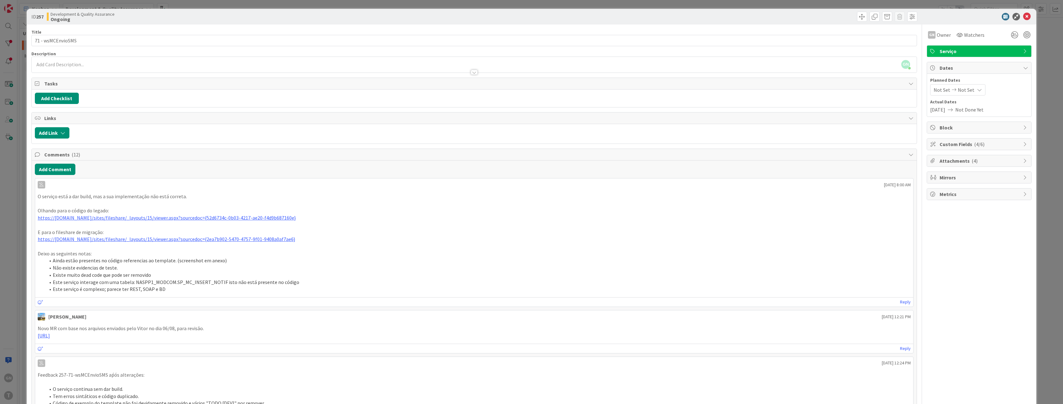 This screenshot has height=404, width=1063. Describe the element at coordinates (478, 268) in the screenshot. I see `li: Não existe evidencias de teste.` at that location.